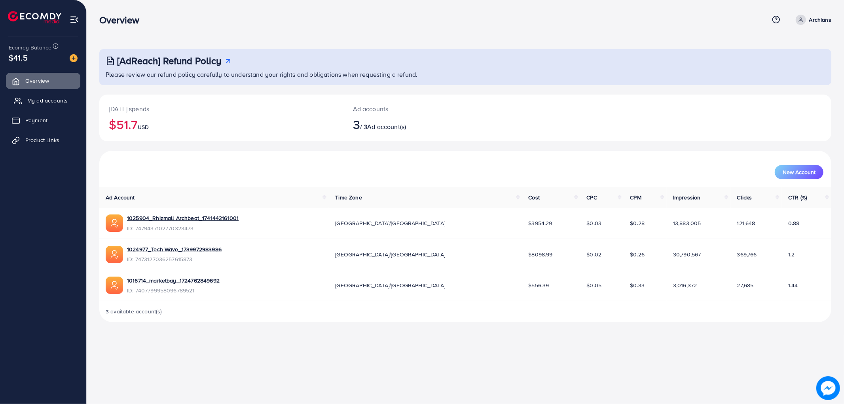  What do you see at coordinates (541, 223) in the screenshot?
I see `span: $3954.29` at bounding box center [541, 223].